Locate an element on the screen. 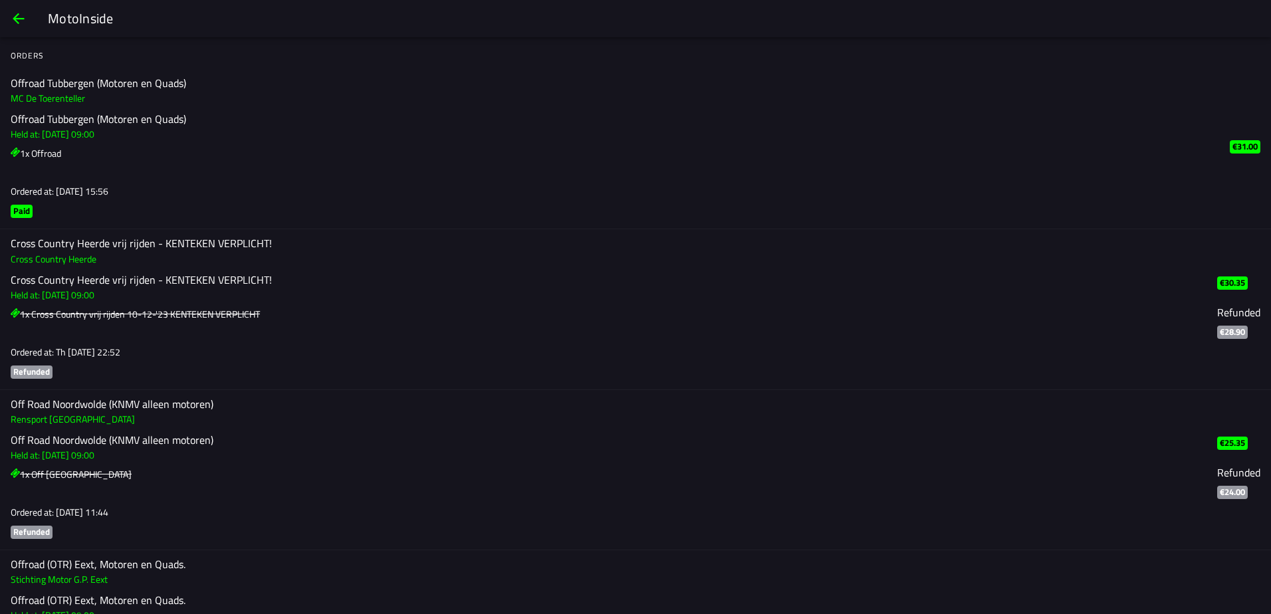 This screenshot has height=614, width=1271. ion-badge: €25.35 is located at coordinates (1233, 444).